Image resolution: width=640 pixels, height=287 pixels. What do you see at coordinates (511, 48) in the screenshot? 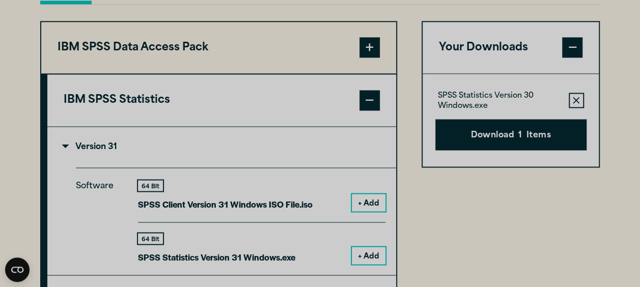
I see `button: Your Downloads` at bounding box center [511, 48].